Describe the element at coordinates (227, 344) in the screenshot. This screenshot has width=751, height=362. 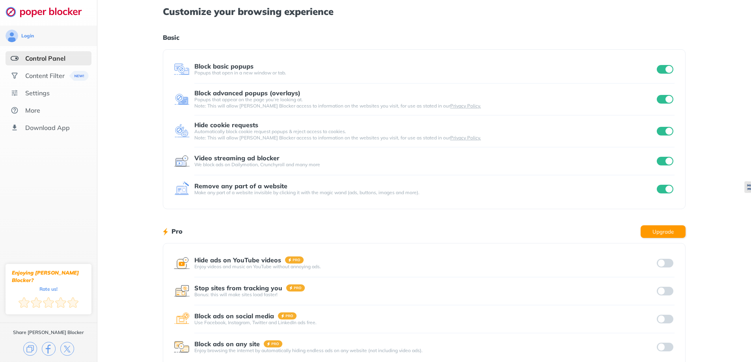
I see `div: Block ads on any site` at that location.